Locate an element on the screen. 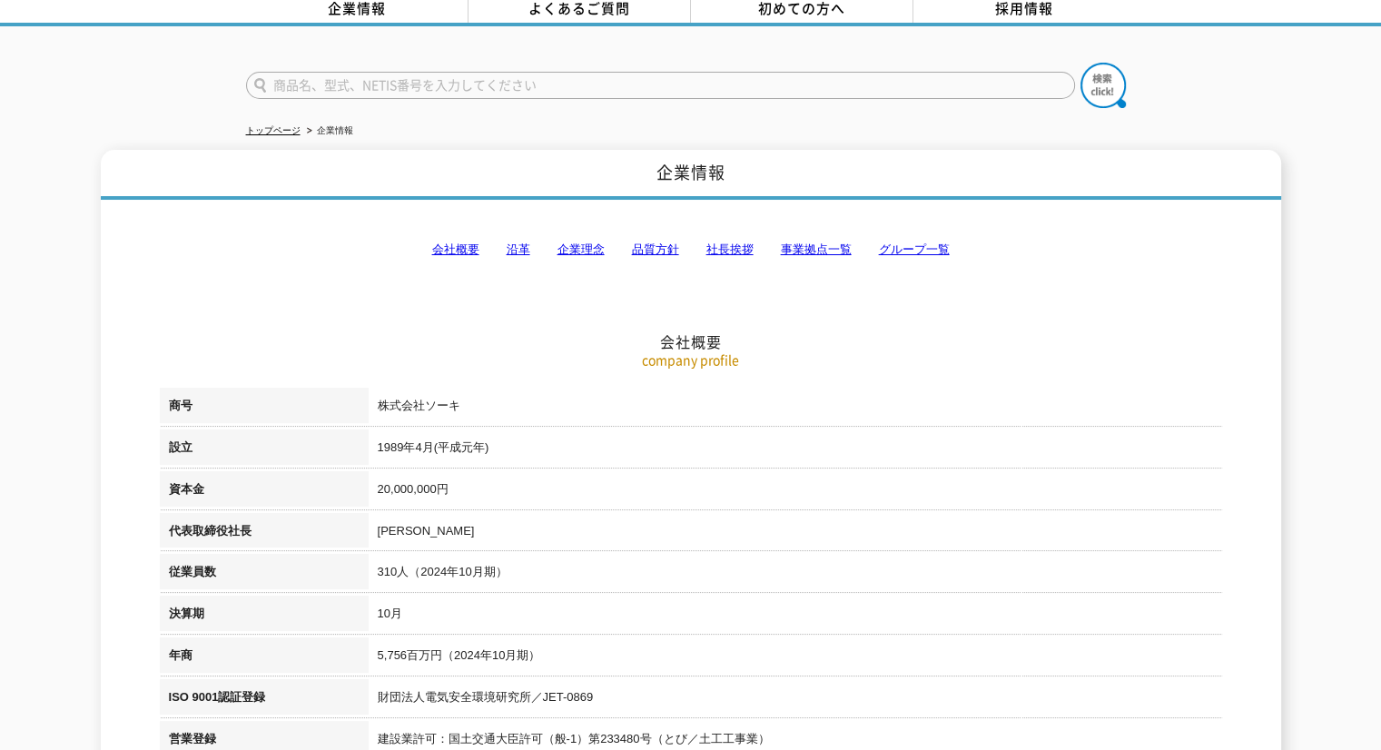 Image resolution: width=1381 pixels, height=750 pixels. th: 資本金 is located at coordinates (264, 492).